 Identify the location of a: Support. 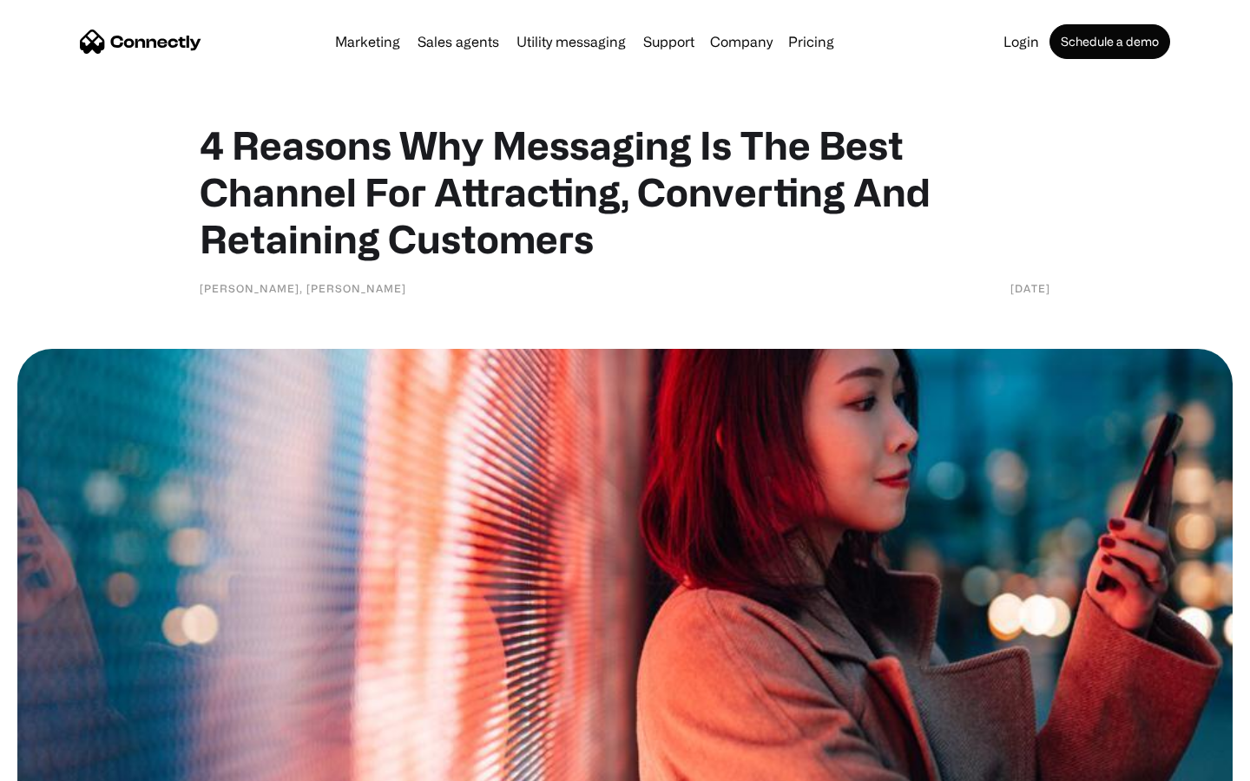
(668, 42).